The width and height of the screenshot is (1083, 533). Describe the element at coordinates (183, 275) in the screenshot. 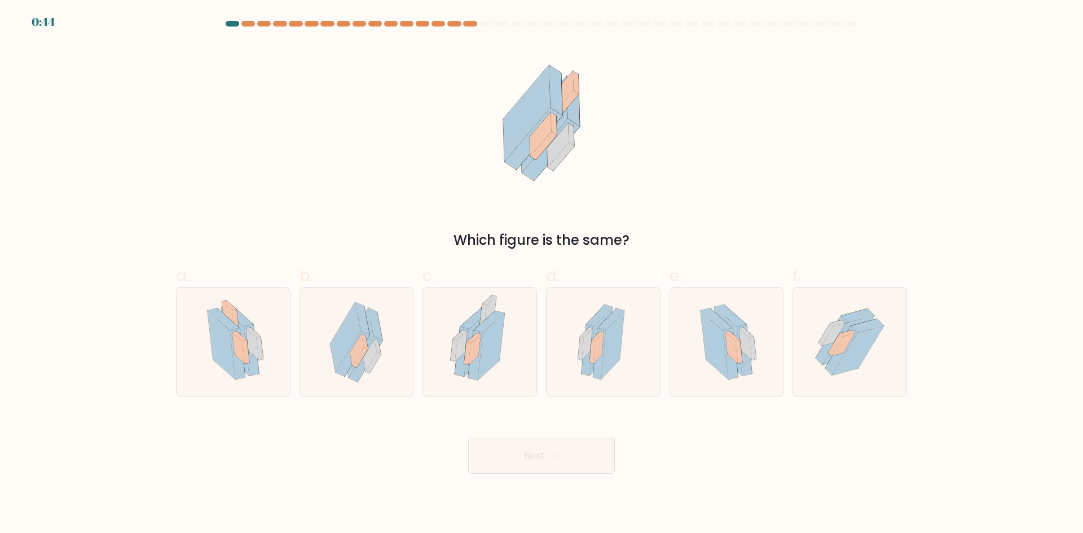

I see `span: a.` at that location.